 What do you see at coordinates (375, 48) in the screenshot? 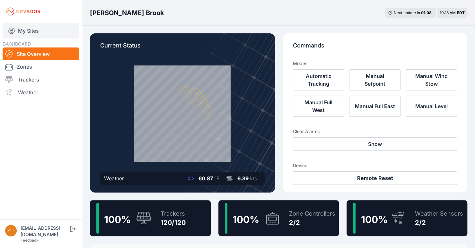
I see `p: Commands` at bounding box center [375, 48].